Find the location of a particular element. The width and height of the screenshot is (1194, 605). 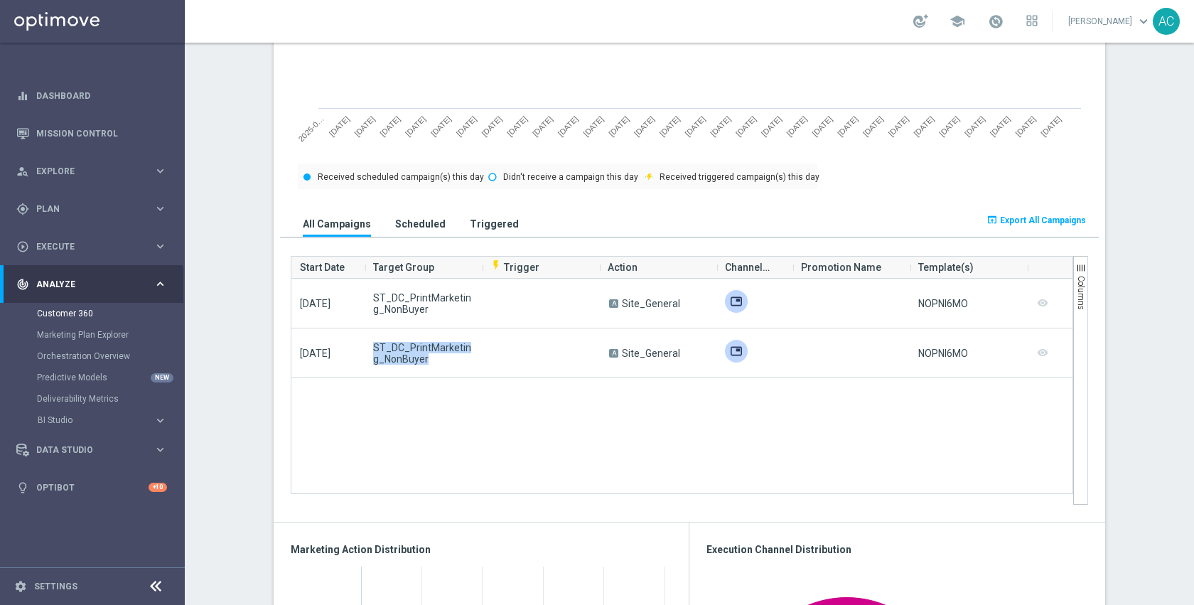

button: person_search Explore keyboard_arrow_right is located at coordinates (92, 171).